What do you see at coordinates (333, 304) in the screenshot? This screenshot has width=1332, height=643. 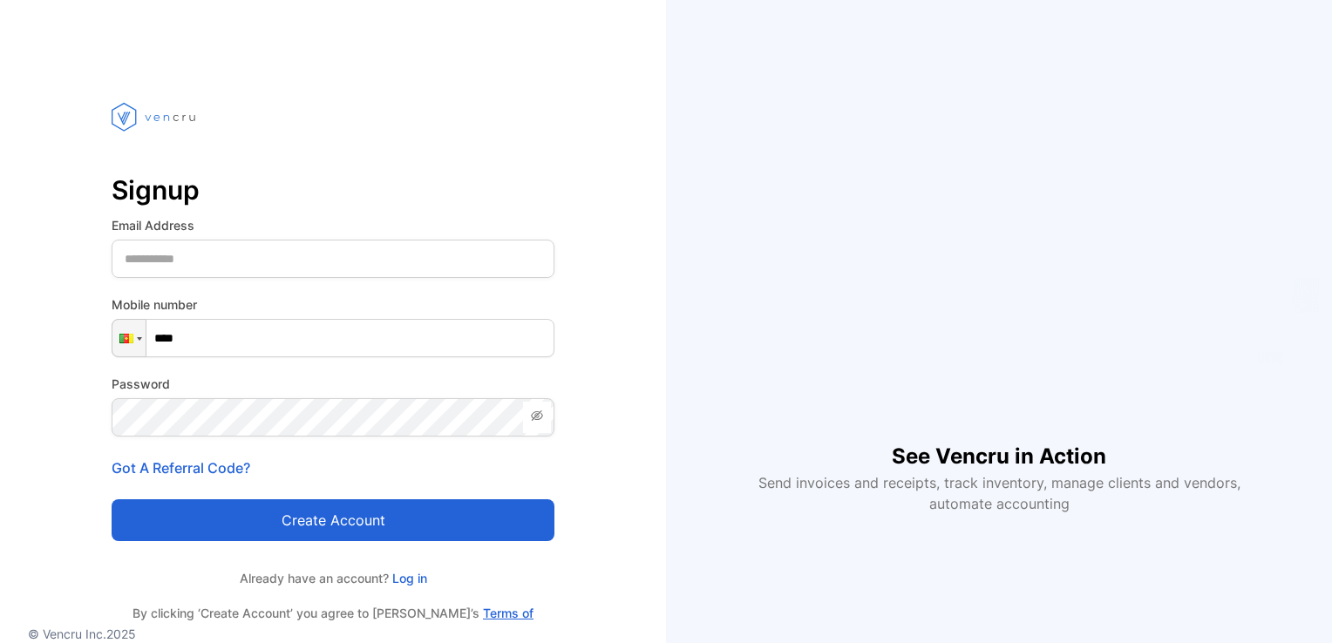 I see `label: Mobile number` at bounding box center [333, 304].